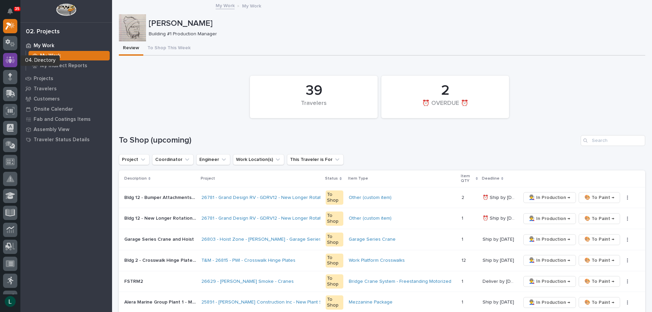 This screenshot has height=312, width=652. I want to click on img: Workspace Logo, so click(66, 10).